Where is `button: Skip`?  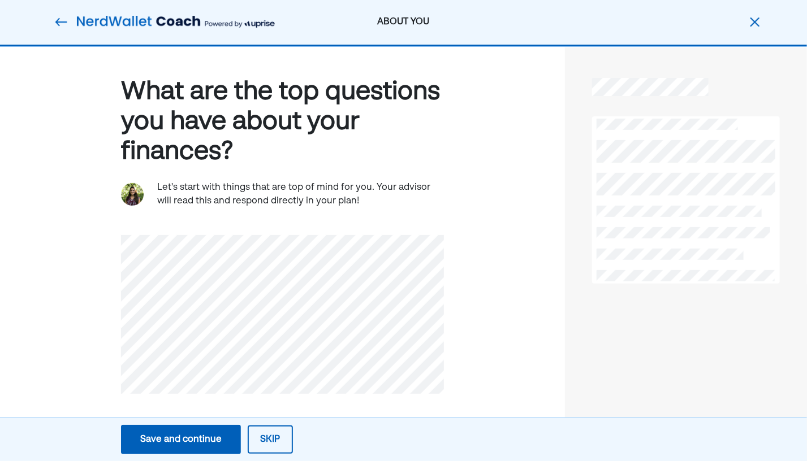 button: Skip is located at coordinates (270, 440).